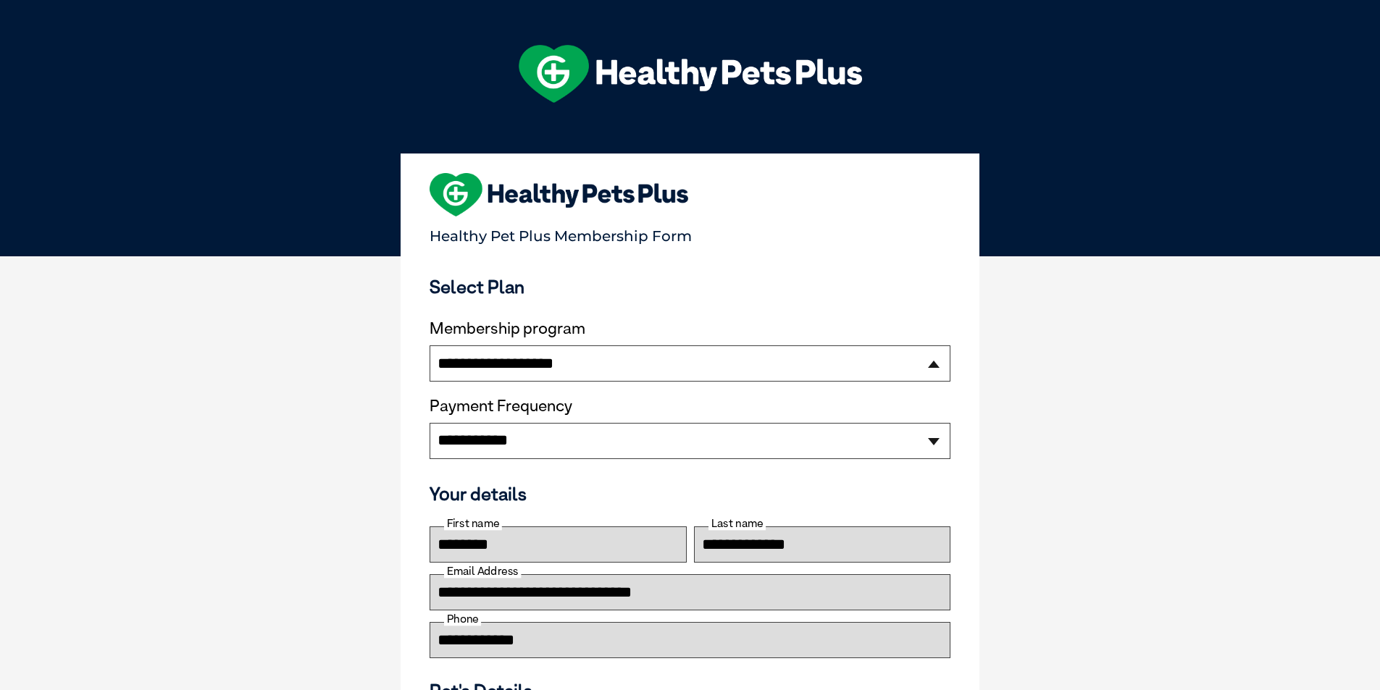 The width and height of the screenshot is (1380, 690). What do you see at coordinates (501, 406) in the screenshot?
I see `label: Payment Frequency` at bounding box center [501, 406].